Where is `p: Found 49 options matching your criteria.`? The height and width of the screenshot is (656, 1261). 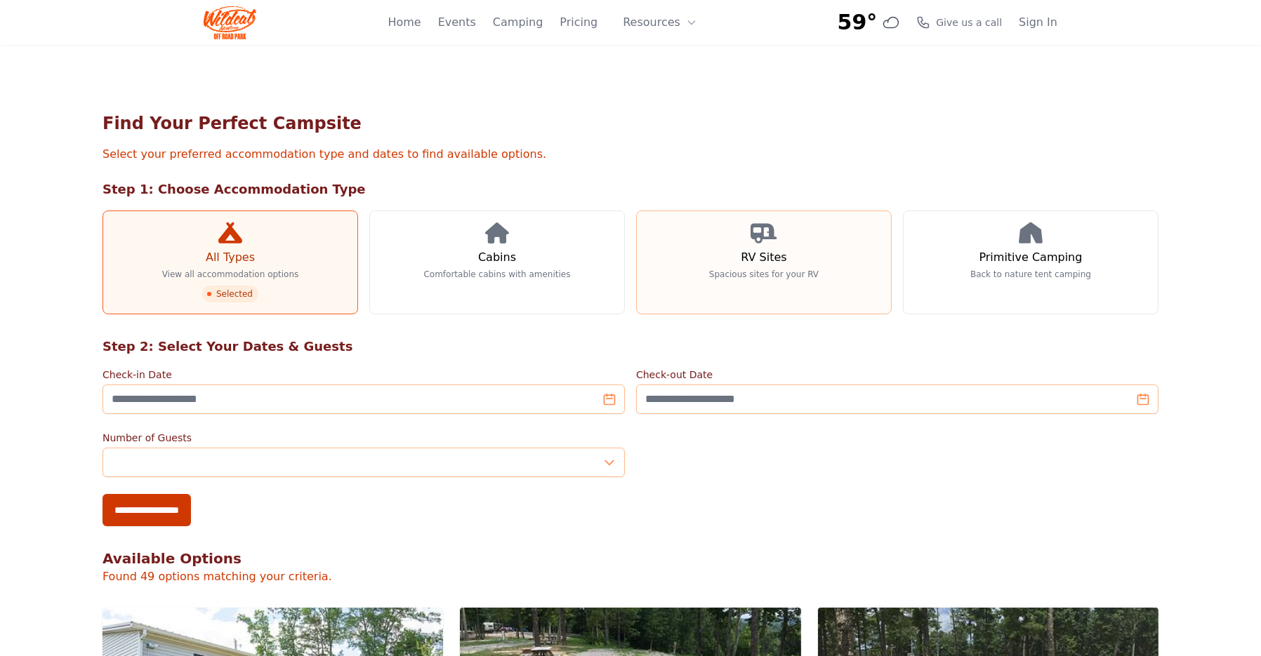
p: Found 49 options matching your criteria. is located at coordinates (630, 577).